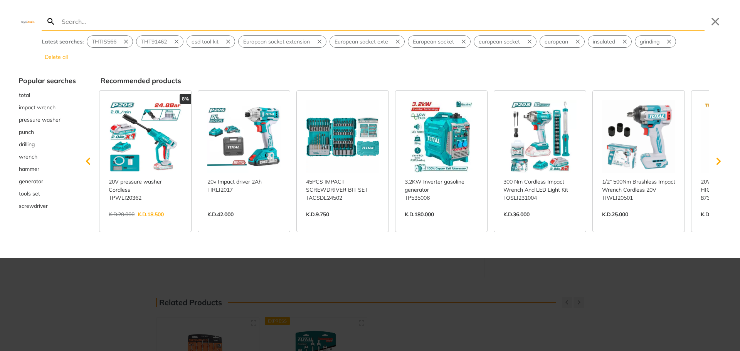  What do you see at coordinates (47, 108) in the screenshot?
I see `button: Select suggestion: impact wrench` at bounding box center [47, 108].